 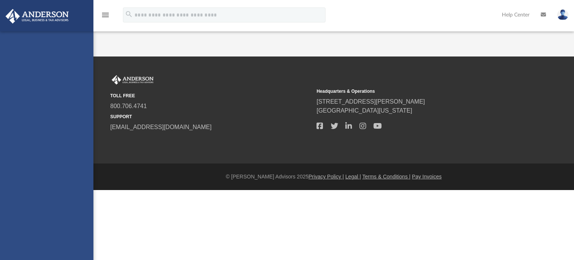 I want to click on a: Pay Invoices, so click(x=426, y=176).